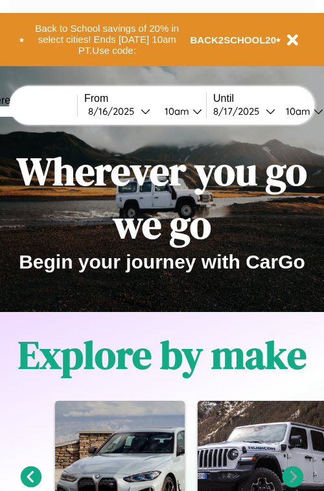 This screenshot has width=324, height=491. What do you see at coordinates (239, 111) in the screenshot?
I see `div: 8 / 17 / 2025` at bounding box center [239, 111].